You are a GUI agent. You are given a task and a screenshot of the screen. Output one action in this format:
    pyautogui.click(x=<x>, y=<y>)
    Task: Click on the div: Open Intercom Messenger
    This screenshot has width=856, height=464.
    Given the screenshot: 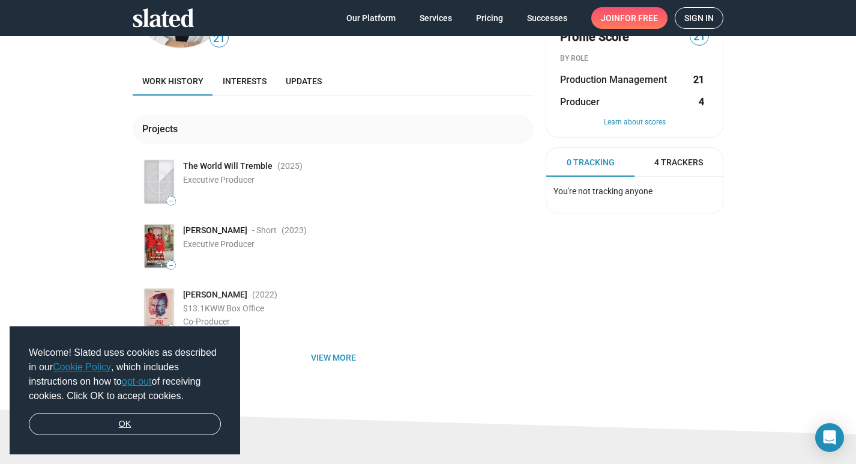 What is the action you would take?
    pyautogui.click(x=830, y=437)
    